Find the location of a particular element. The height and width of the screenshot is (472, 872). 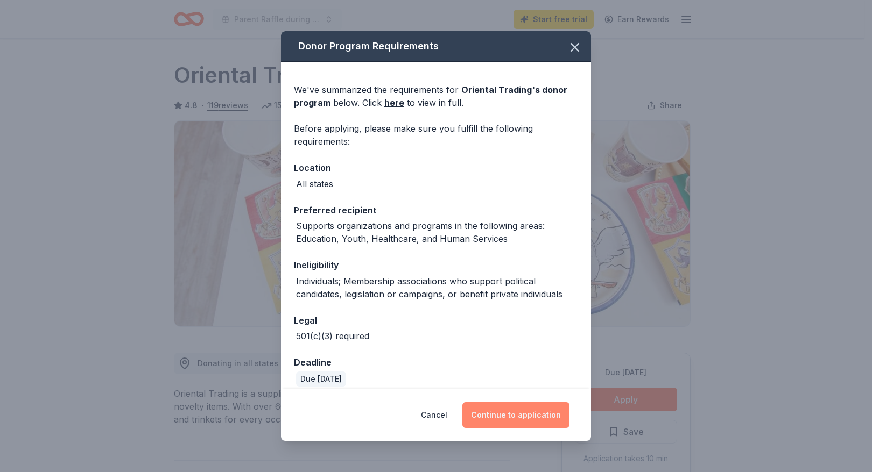

div: Legal is located at coordinates (436, 321).